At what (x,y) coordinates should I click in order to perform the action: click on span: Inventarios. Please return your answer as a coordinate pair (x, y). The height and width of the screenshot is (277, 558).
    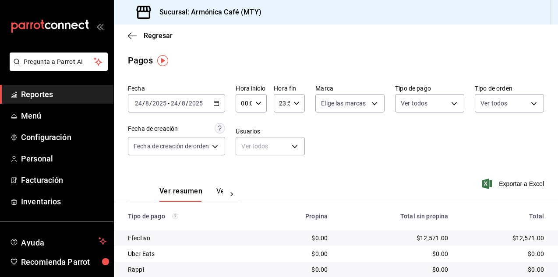
    Looking at the image, I should click on (64, 202).